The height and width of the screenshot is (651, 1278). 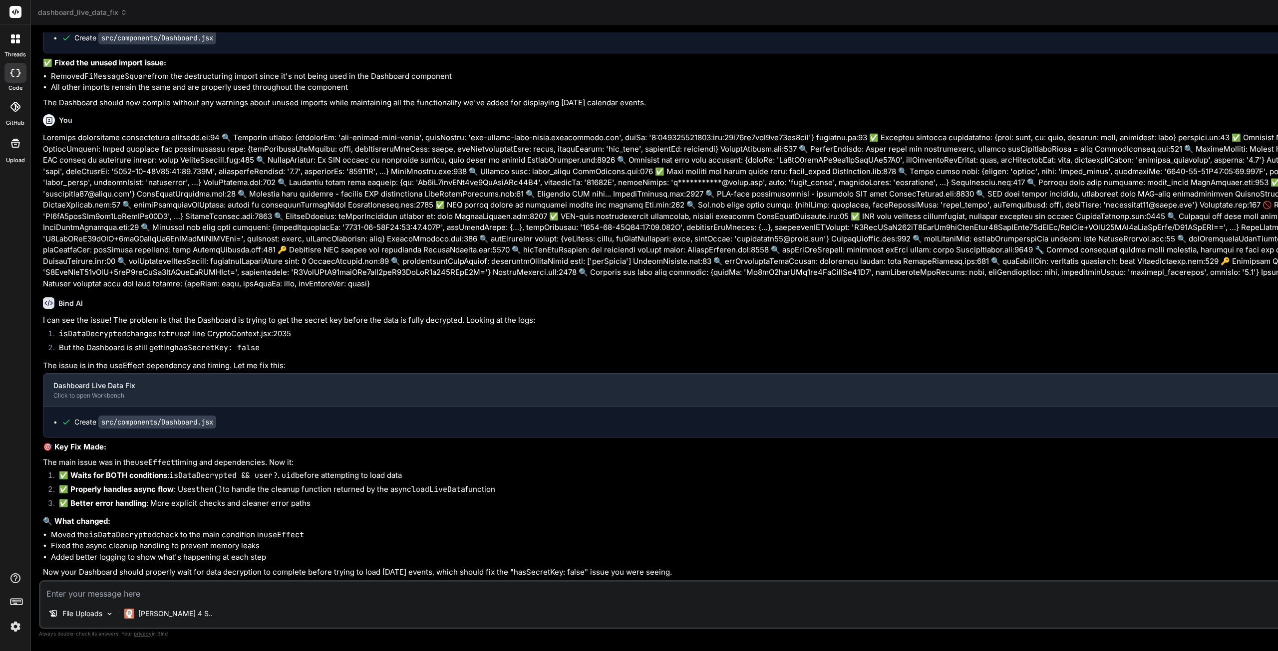 I want to click on img: Claude 4 Sonnet, so click(x=129, y=614).